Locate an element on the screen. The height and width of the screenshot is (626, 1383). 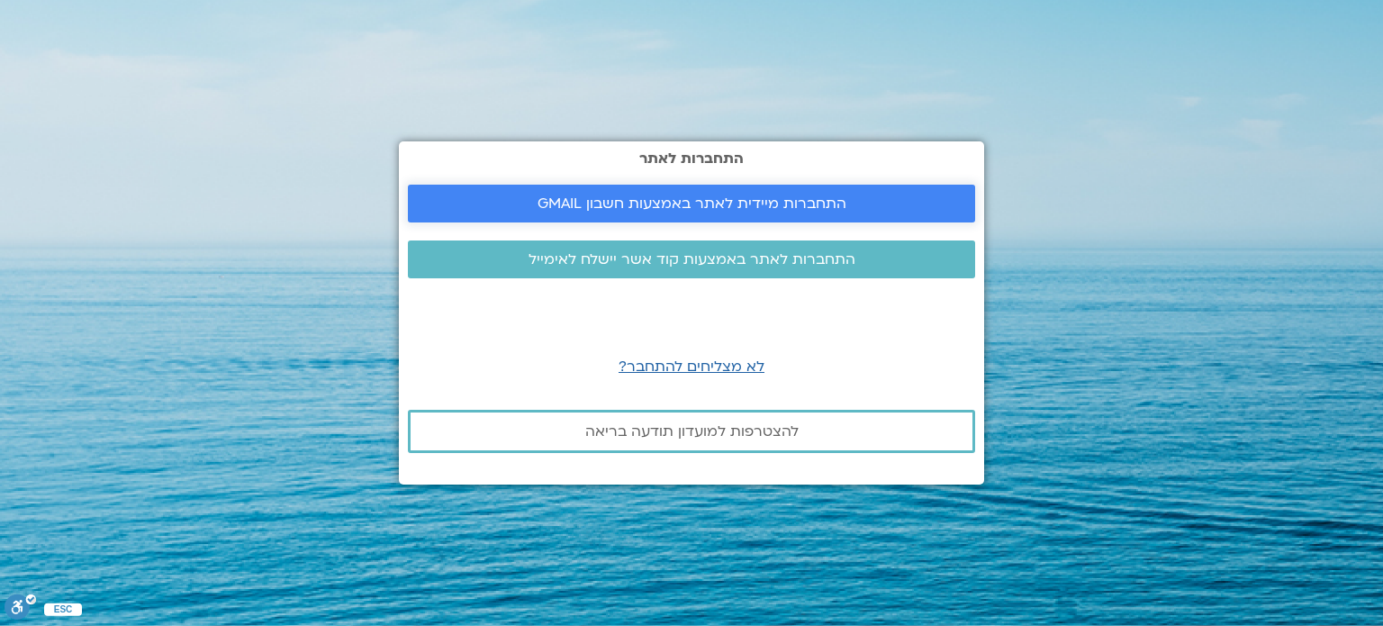
span: לא מצליחים להתחבר? is located at coordinates (692, 367).